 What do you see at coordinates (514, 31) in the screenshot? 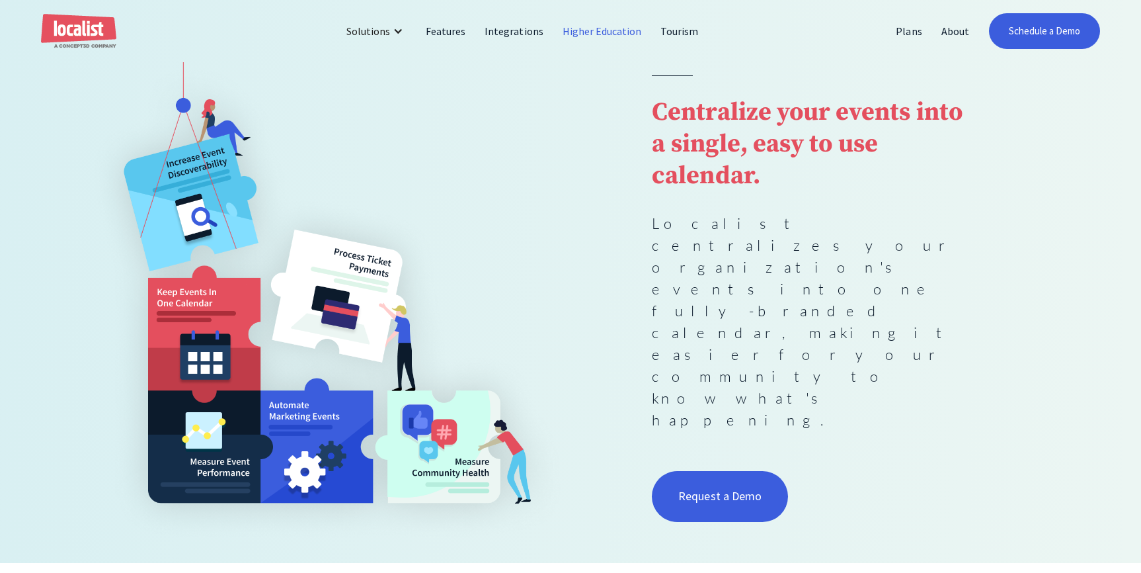
I see `a: Integrations` at bounding box center [514, 31].